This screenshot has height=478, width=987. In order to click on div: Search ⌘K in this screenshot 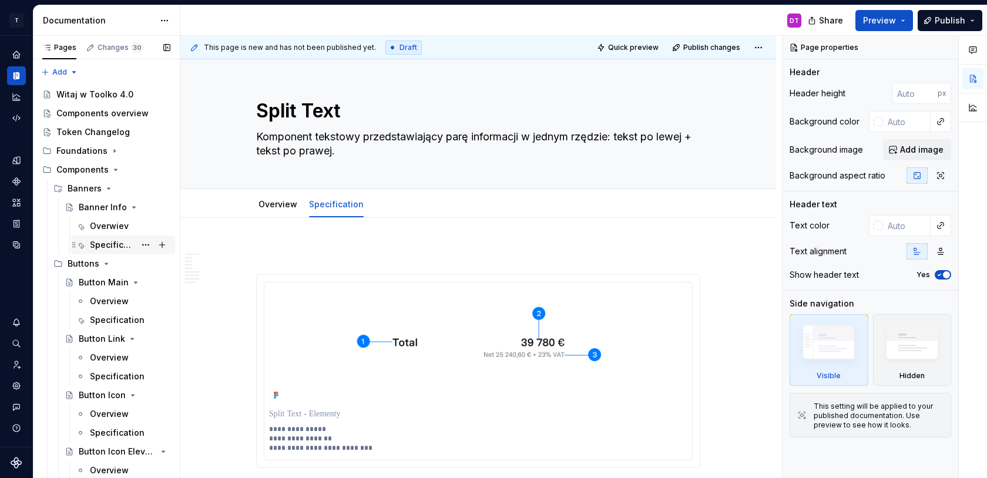, I will do `click(16, 344)`.